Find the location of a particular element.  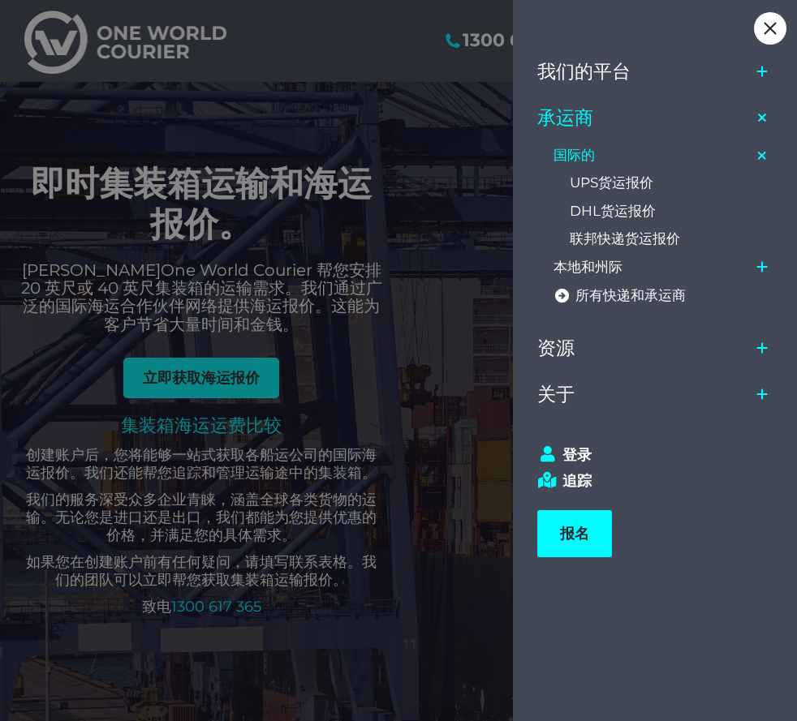

font: 本地和州际 is located at coordinates (588, 267).